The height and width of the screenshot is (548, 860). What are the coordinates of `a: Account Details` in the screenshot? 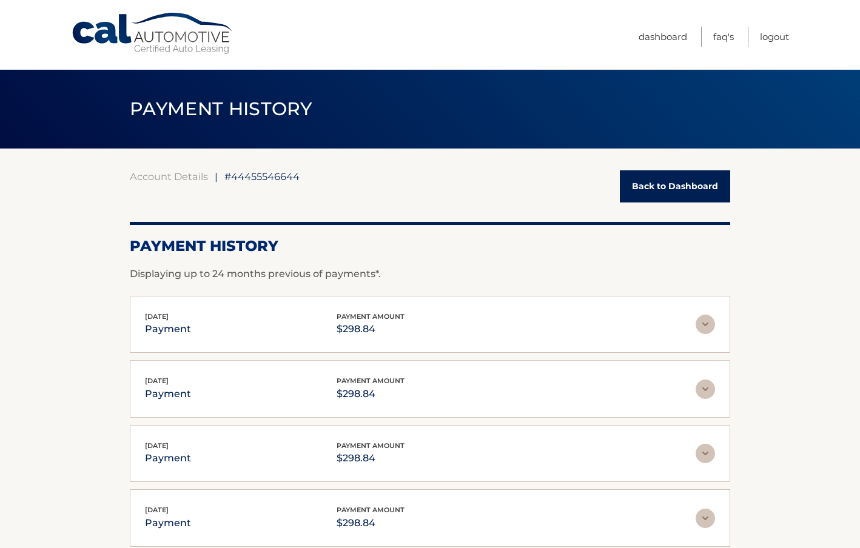 It's located at (169, 176).